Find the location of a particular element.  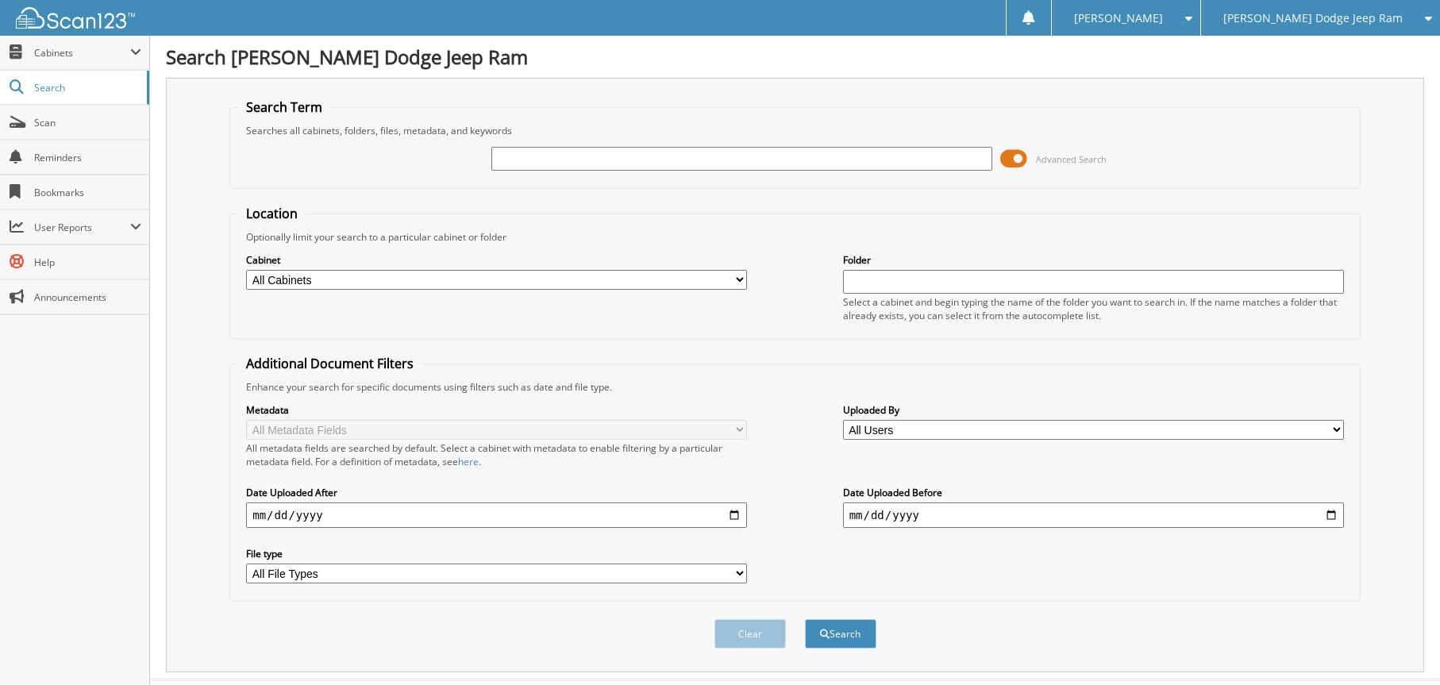

label: Cabinet is located at coordinates (496, 260).